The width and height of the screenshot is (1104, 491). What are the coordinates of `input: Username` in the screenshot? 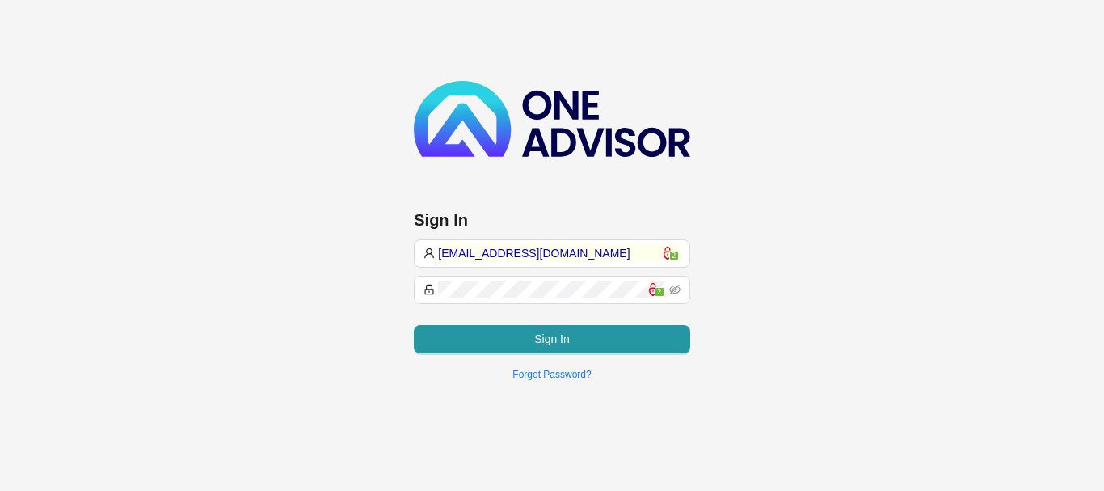 It's located at (559, 253).